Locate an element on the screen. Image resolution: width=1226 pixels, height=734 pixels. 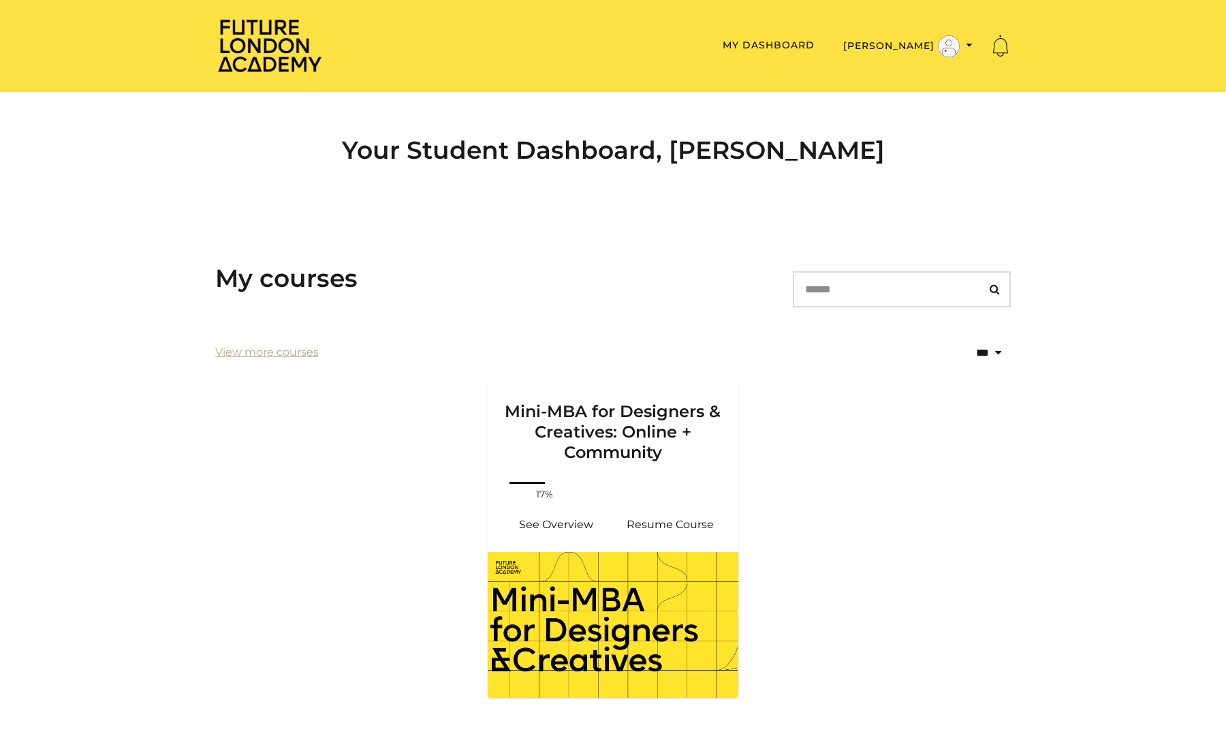
button: Toggle menu is located at coordinates (908, 46).